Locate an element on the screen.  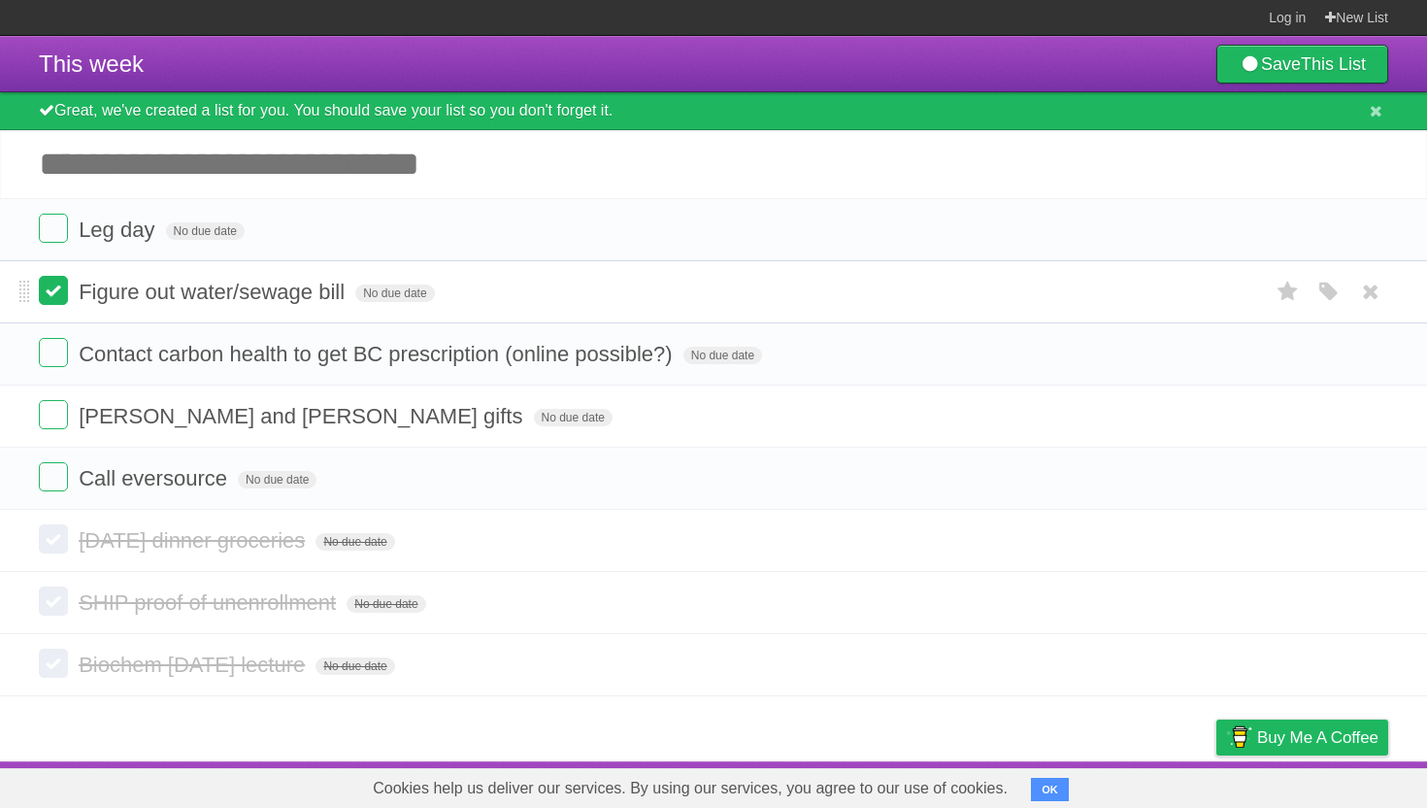
span: SHIP proof of unenrollment is located at coordinates (210, 602).